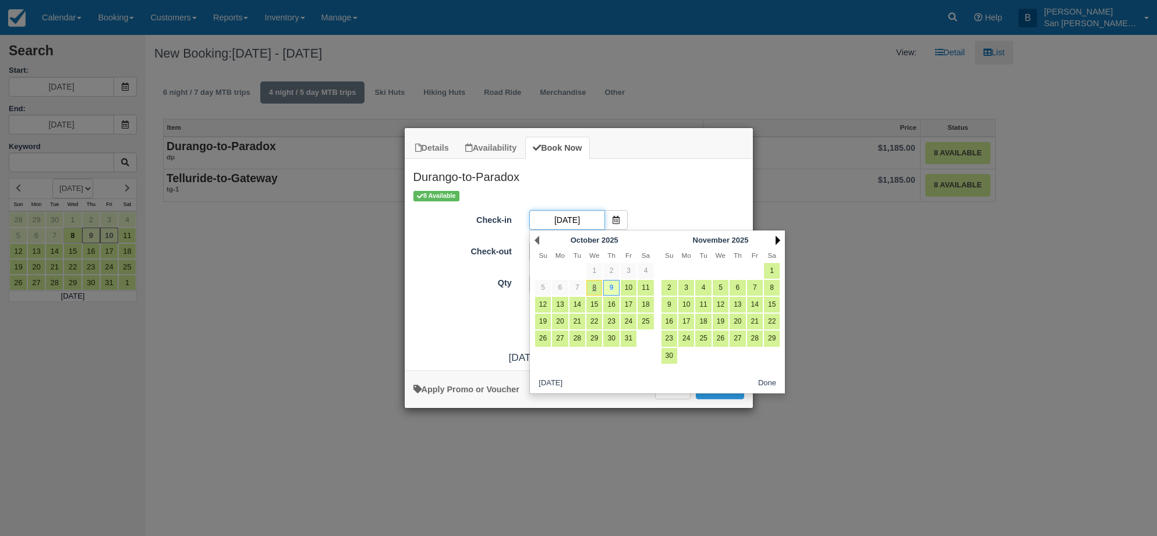 This screenshot has height=536, width=1157. I want to click on a: Book Now, so click(557, 148).